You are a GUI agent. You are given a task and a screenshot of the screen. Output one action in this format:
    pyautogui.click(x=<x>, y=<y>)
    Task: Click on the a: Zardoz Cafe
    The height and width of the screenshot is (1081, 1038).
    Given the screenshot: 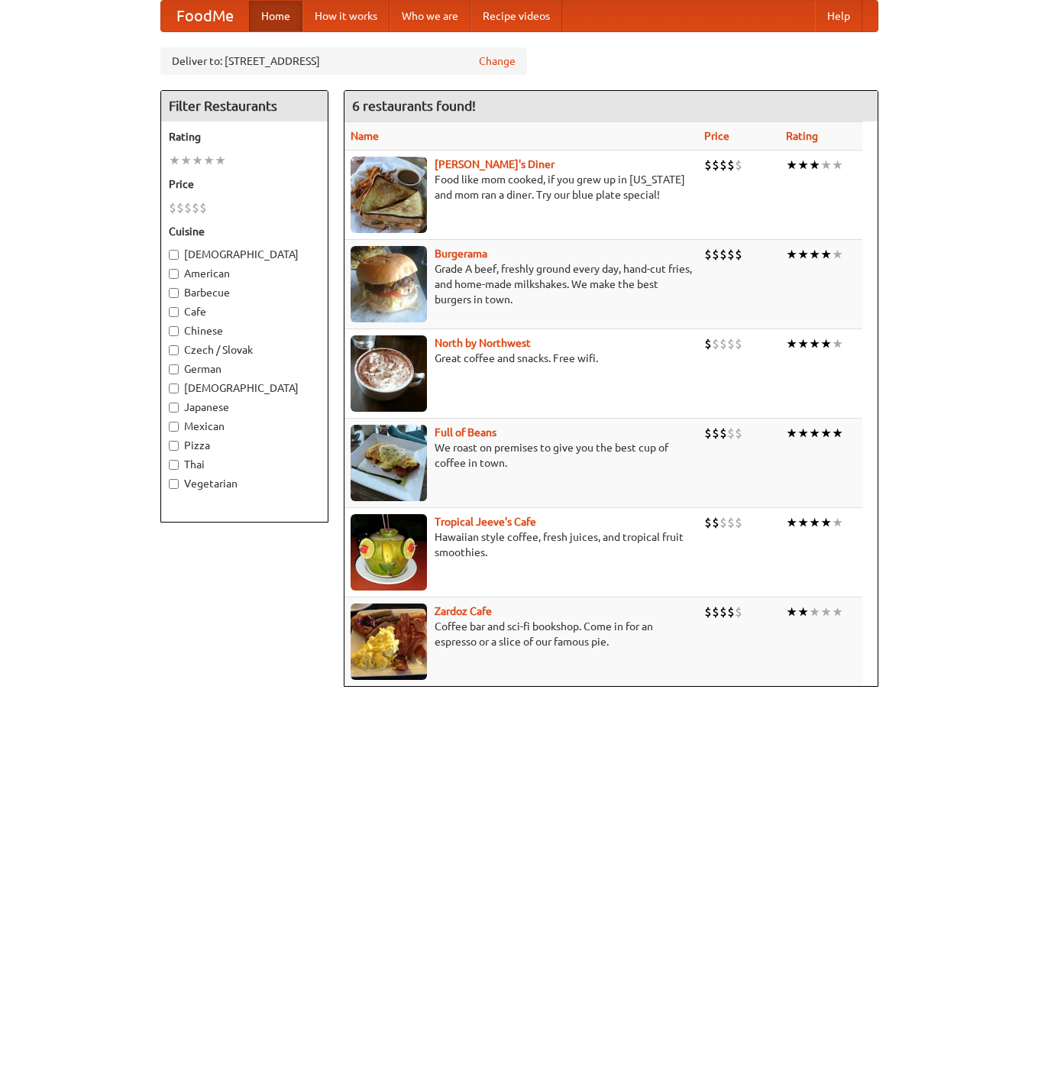 What is the action you would take?
    pyautogui.click(x=463, y=611)
    